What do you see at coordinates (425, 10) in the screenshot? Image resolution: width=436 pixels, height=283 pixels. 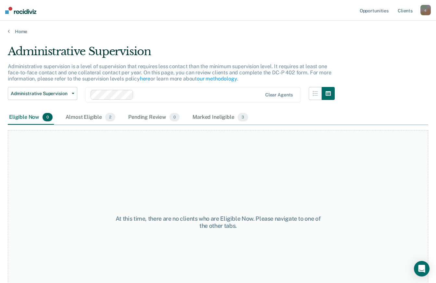 I see `button: c` at bounding box center [425, 10].